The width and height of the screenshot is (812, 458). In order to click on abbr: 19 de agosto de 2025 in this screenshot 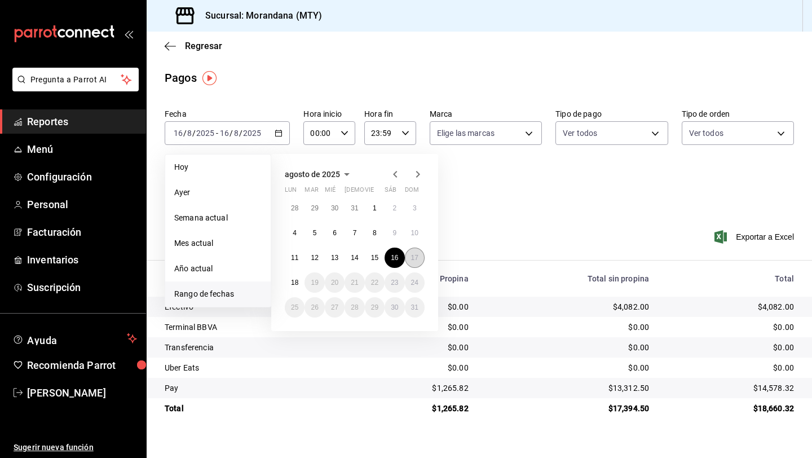, I will do `click(314, 283)`.